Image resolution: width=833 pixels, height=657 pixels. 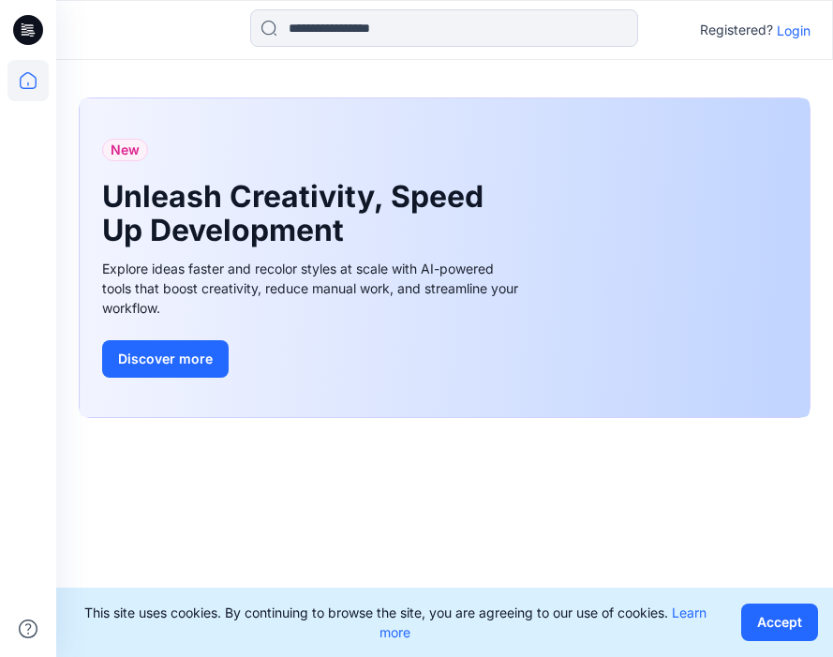 What do you see at coordinates (794, 30) in the screenshot?
I see `p: Login` at bounding box center [794, 30].